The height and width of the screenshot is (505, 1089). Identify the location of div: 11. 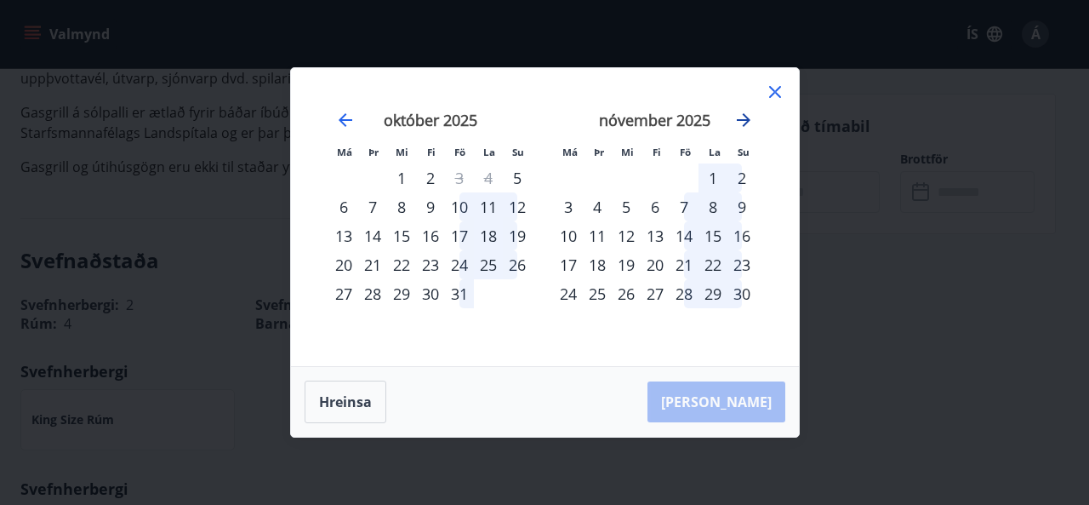
(488, 207).